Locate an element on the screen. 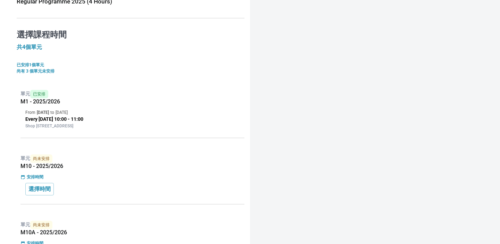 This screenshot has height=244, width=500. span: 已安排 is located at coordinates (39, 94).